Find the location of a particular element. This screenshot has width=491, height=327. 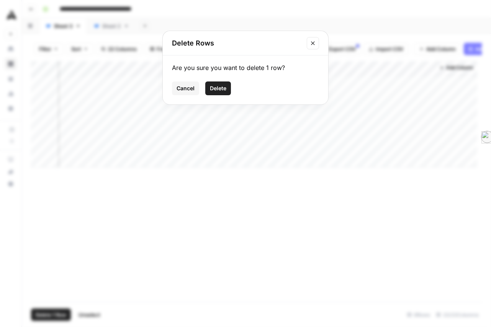

h2: Delete Rows is located at coordinates (237, 43).